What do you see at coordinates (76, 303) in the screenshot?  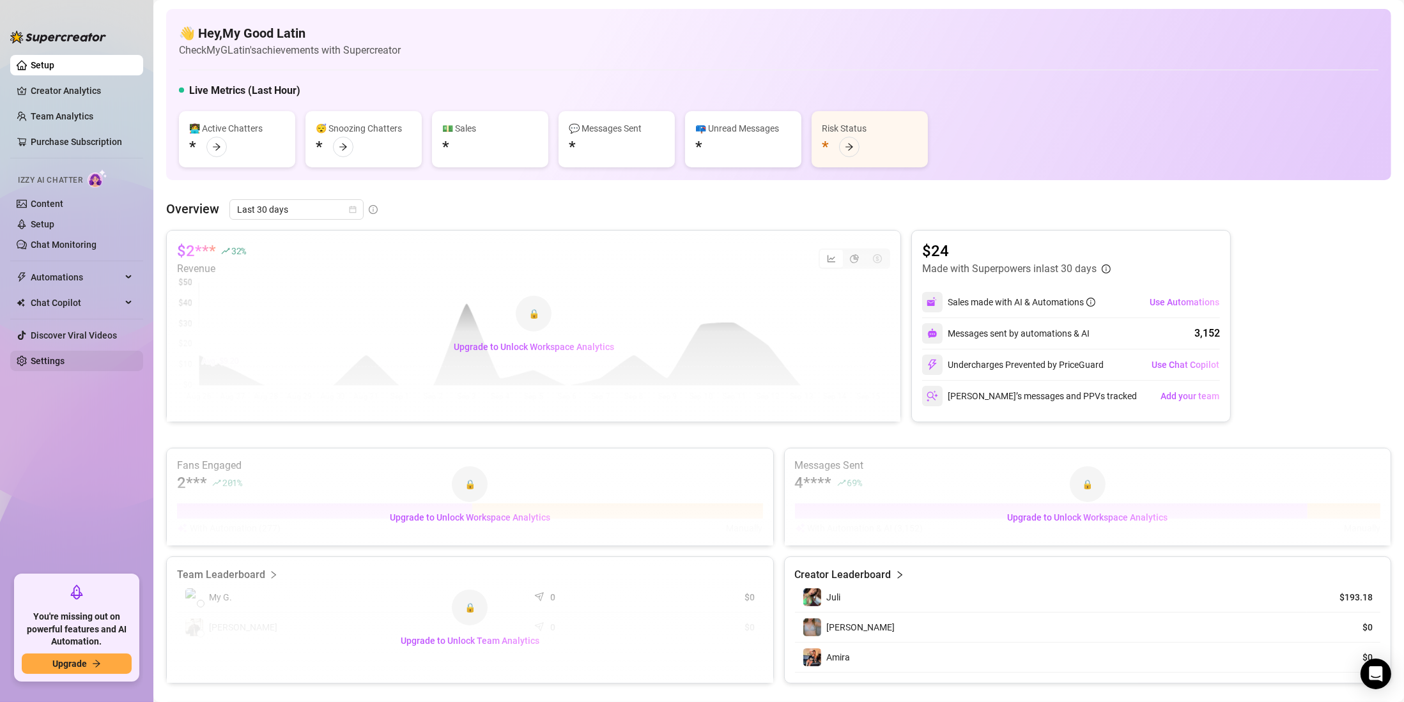 I see `span: Chat Copilot` at bounding box center [76, 303].